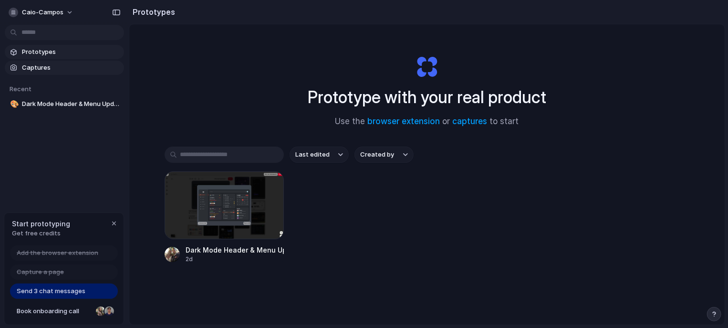 The width and height of the screenshot is (728, 328). What do you see at coordinates (40, 272) in the screenshot?
I see `span: Capture a page` at bounding box center [40, 272].